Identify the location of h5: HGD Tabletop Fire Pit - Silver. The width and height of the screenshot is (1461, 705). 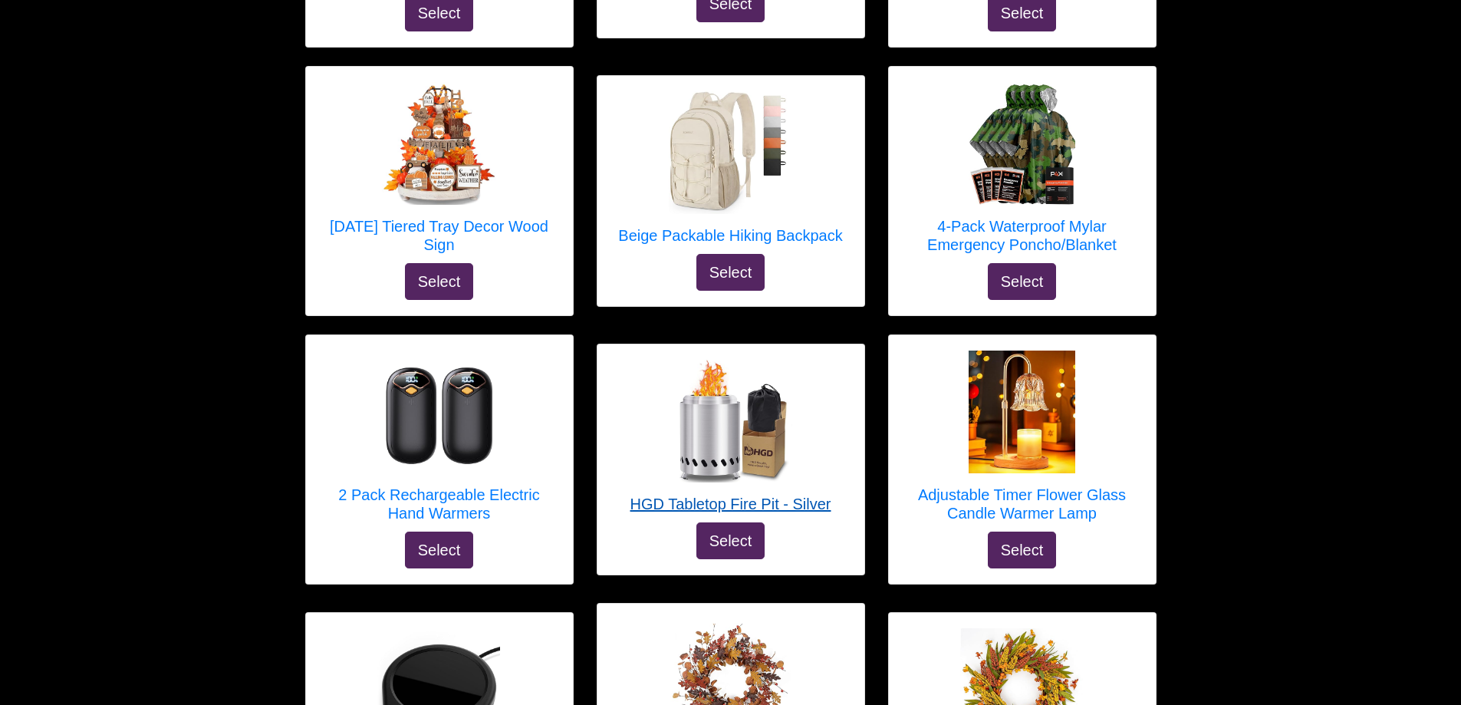
(731, 504).